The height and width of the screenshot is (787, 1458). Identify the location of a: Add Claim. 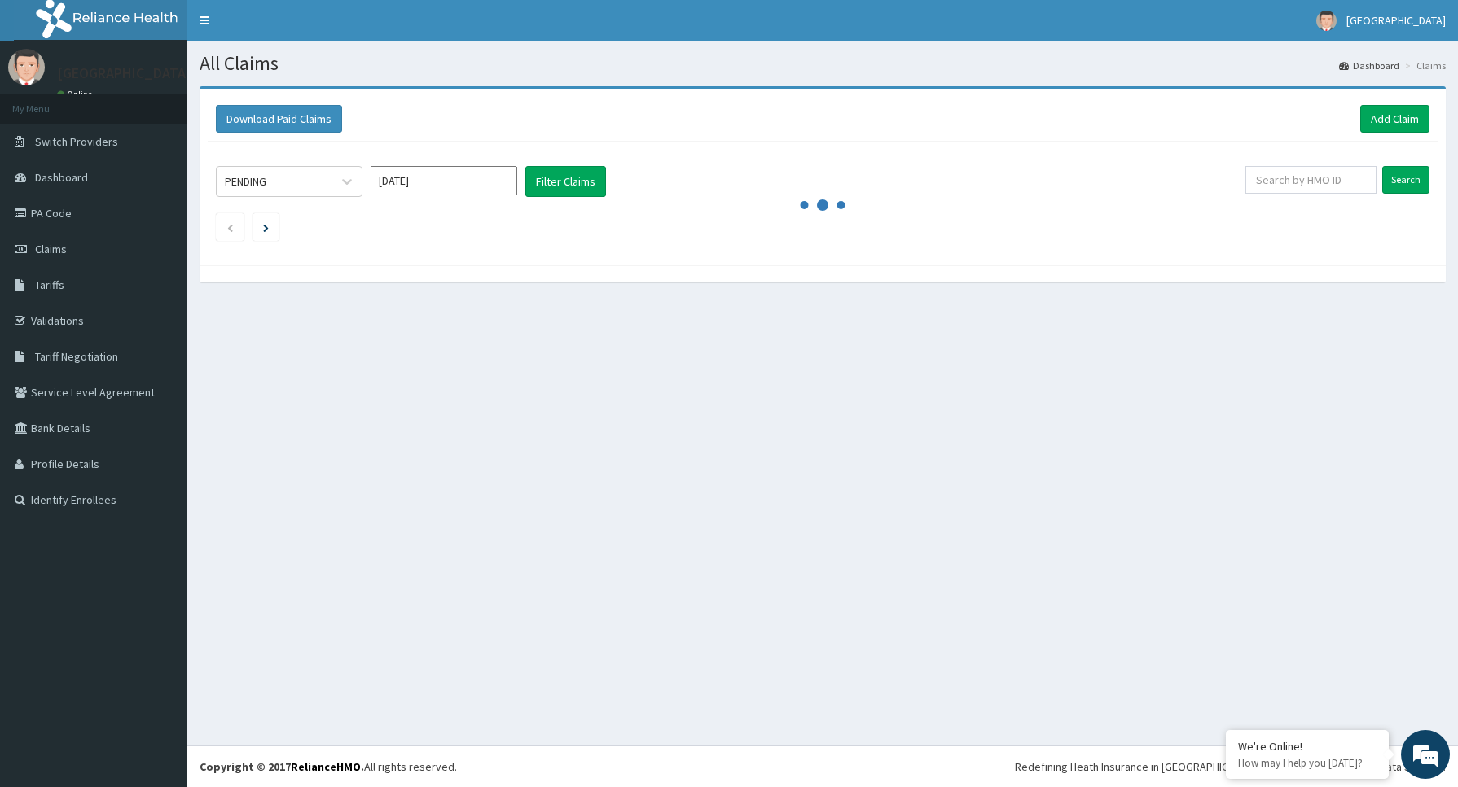
(1394, 119).